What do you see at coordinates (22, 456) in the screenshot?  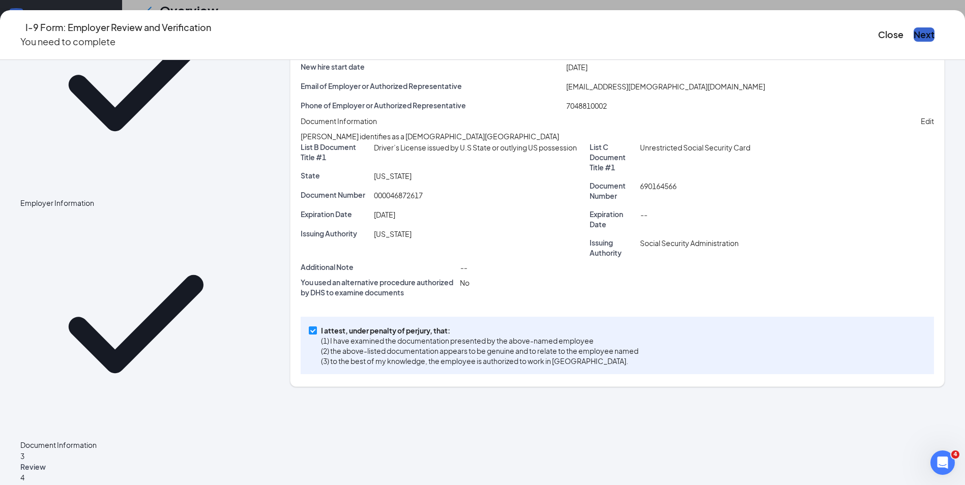 I see `span: 3` at bounding box center [22, 456].